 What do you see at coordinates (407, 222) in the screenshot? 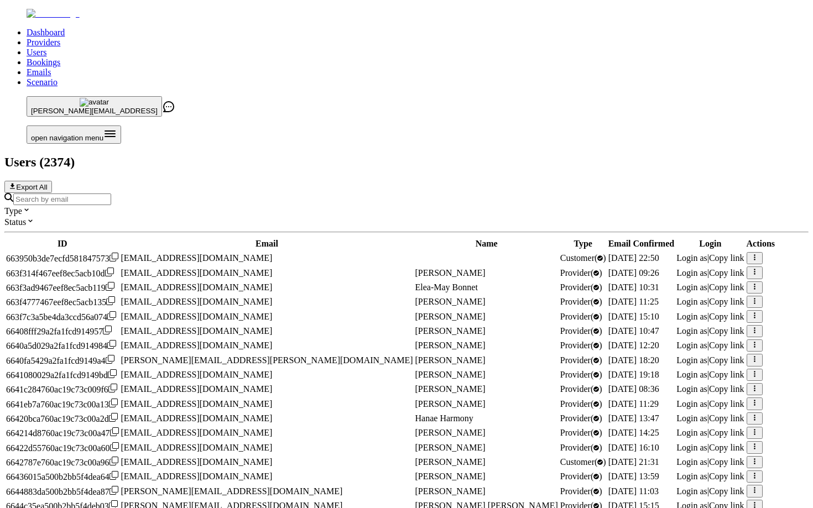
I see `div: Status` at bounding box center [407, 222].